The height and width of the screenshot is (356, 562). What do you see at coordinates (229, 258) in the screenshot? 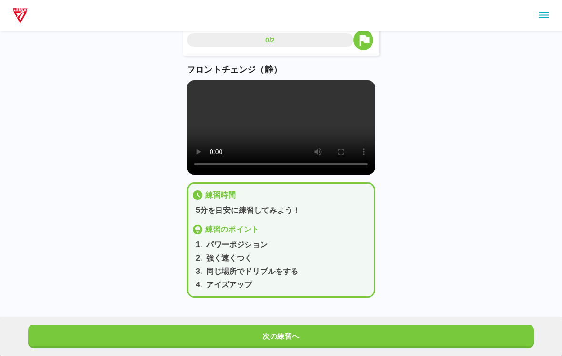
I see `p: 強く速くつく` at bounding box center [229, 258].